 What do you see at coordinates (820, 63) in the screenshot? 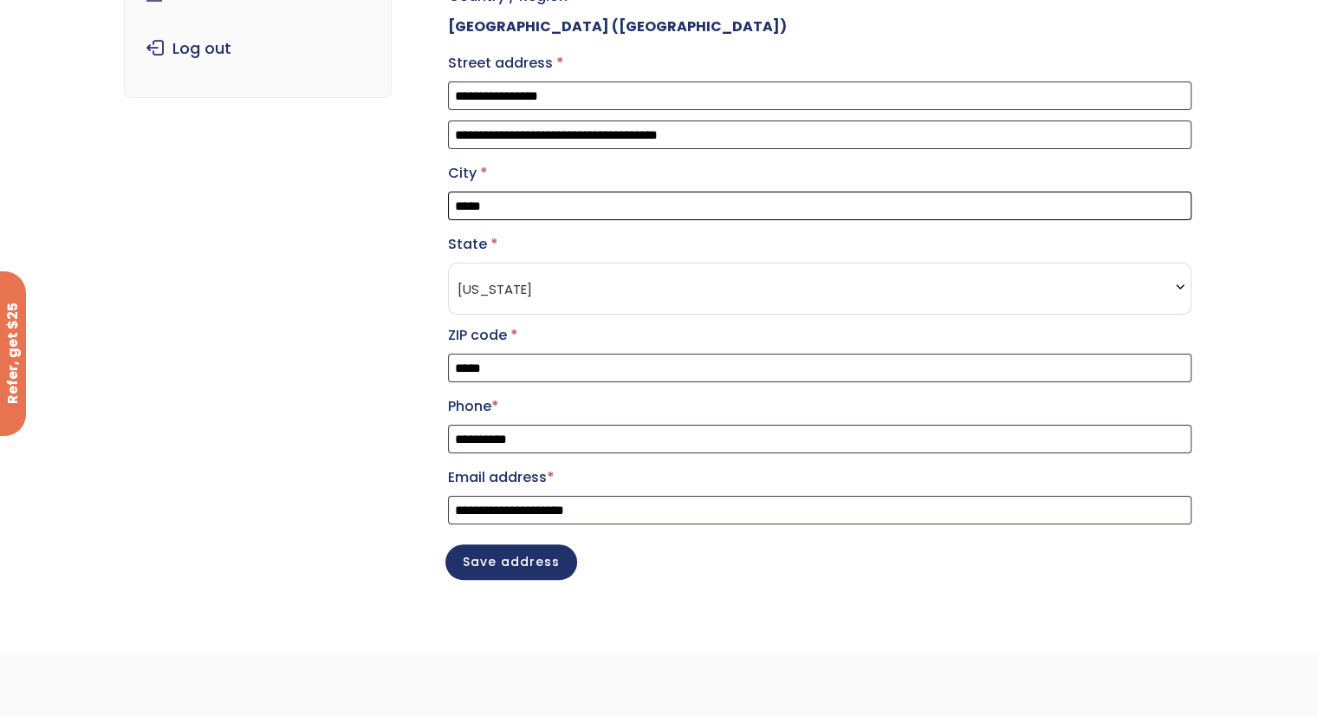
I see `label: Street address` at bounding box center [820, 63].